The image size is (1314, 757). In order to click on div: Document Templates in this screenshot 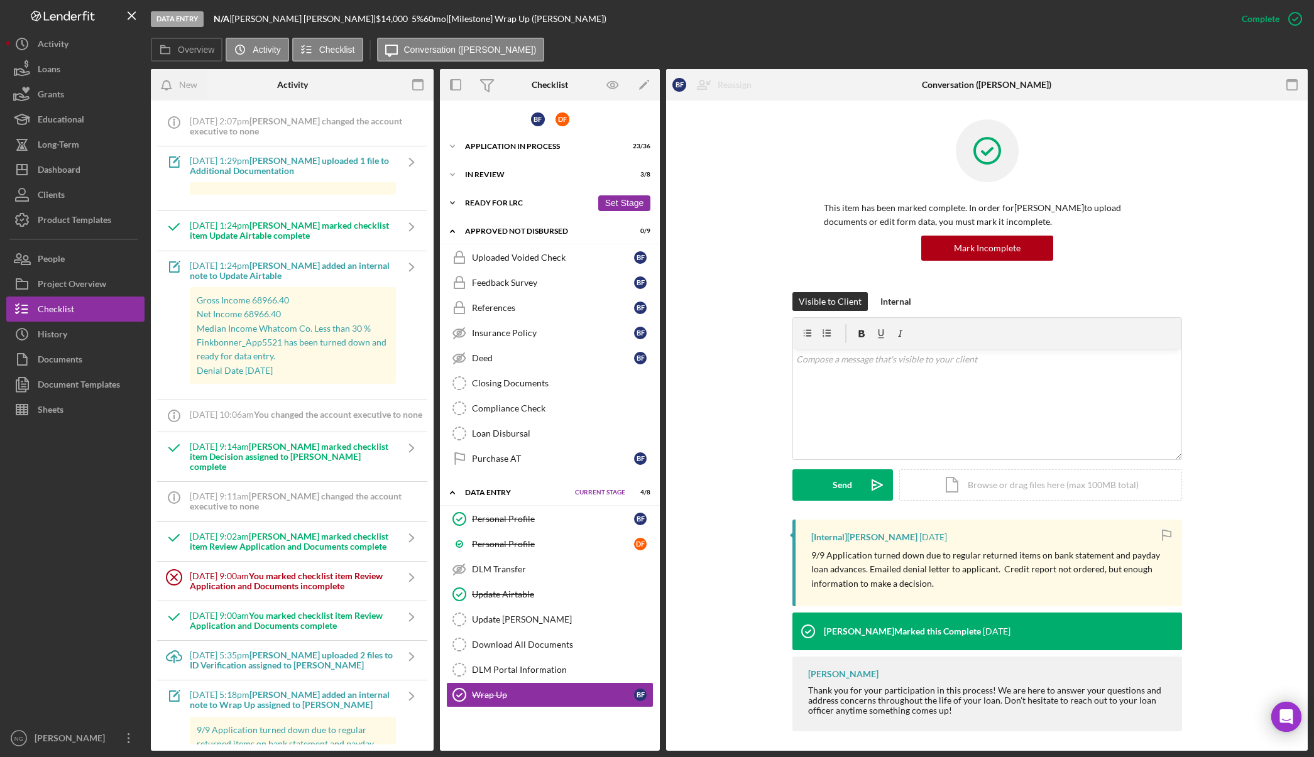, I will do `click(79, 386)`.